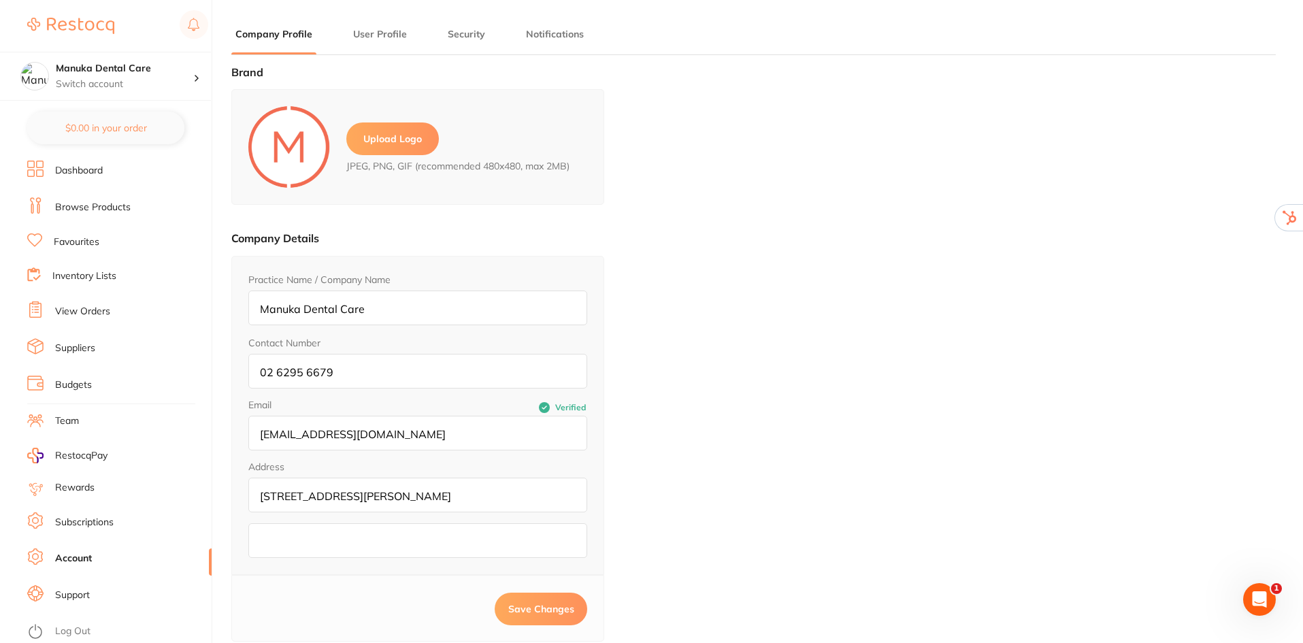 The width and height of the screenshot is (1303, 643). Describe the element at coordinates (273, 34) in the screenshot. I see `button: Company Profile` at that location.